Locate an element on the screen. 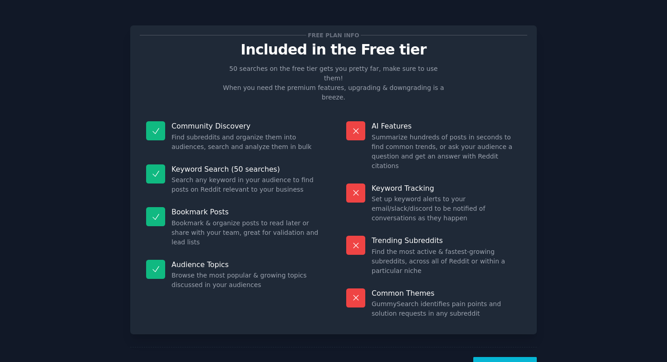 Image resolution: width=667 pixels, height=362 pixels. span: Free plan info is located at coordinates (333, 35).